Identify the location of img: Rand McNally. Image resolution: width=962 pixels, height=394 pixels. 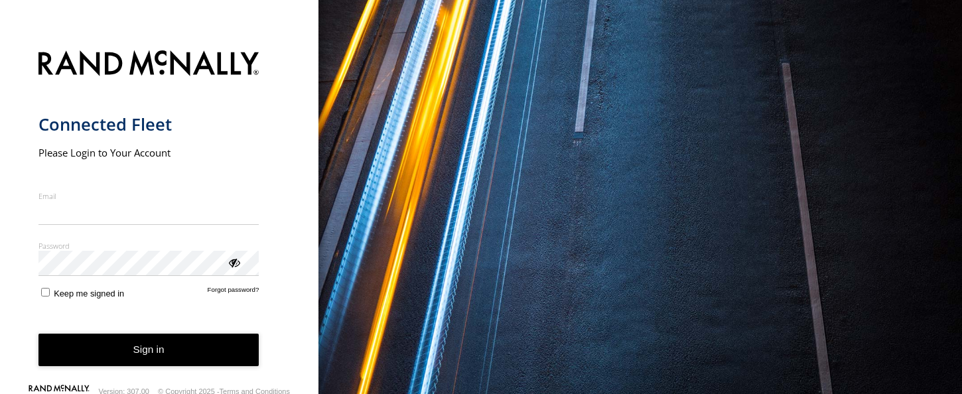
(149, 64).